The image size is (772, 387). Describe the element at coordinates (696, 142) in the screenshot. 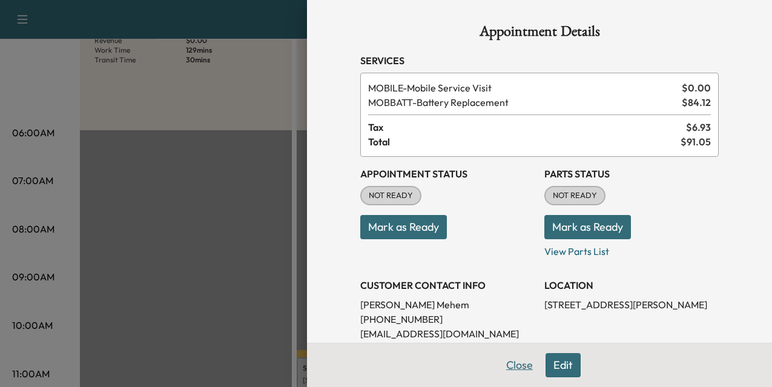

I see `span: $ 91.05` at that location.